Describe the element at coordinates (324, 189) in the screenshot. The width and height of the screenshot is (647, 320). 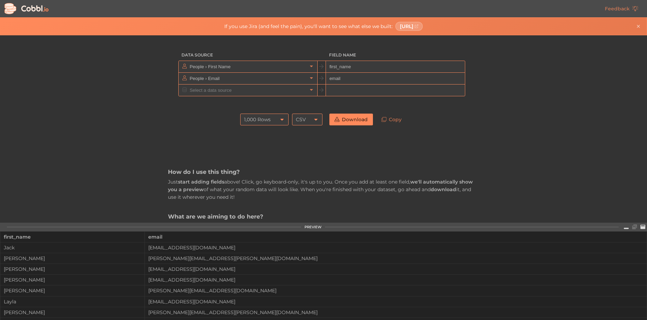
I see `p: Just above! Click, go keyboard-only, it's up to you. Once you add at least one field, of what you...` at that location.